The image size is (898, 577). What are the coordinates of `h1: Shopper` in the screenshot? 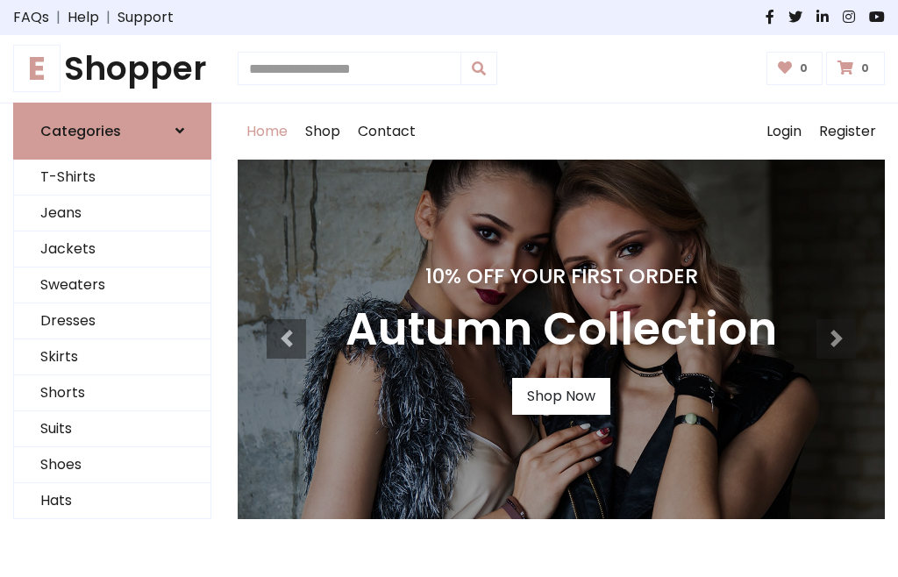 It's located at (112, 68).